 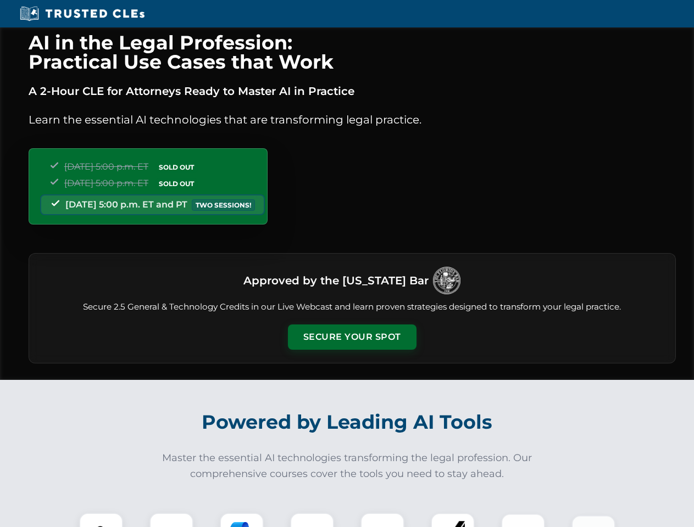 What do you see at coordinates (352, 52) in the screenshot?
I see `h1: AI in the Legal Profession: Practical Use Cases that Work` at bounding box center [352, 52].